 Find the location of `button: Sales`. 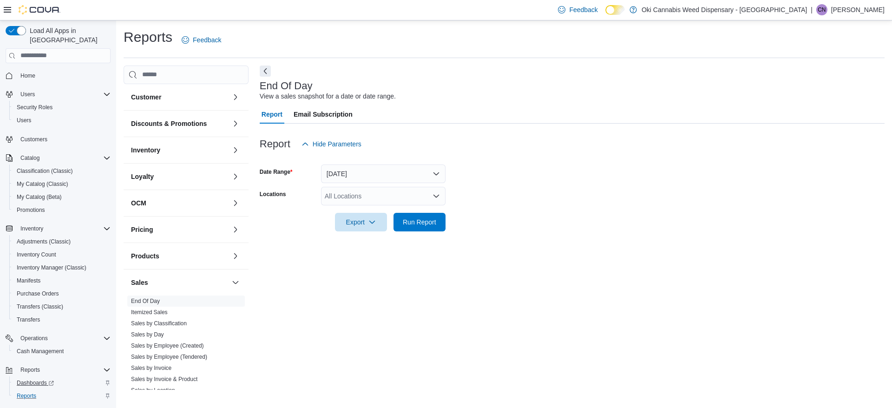

button: Sales is located at coordinates (236, 282).